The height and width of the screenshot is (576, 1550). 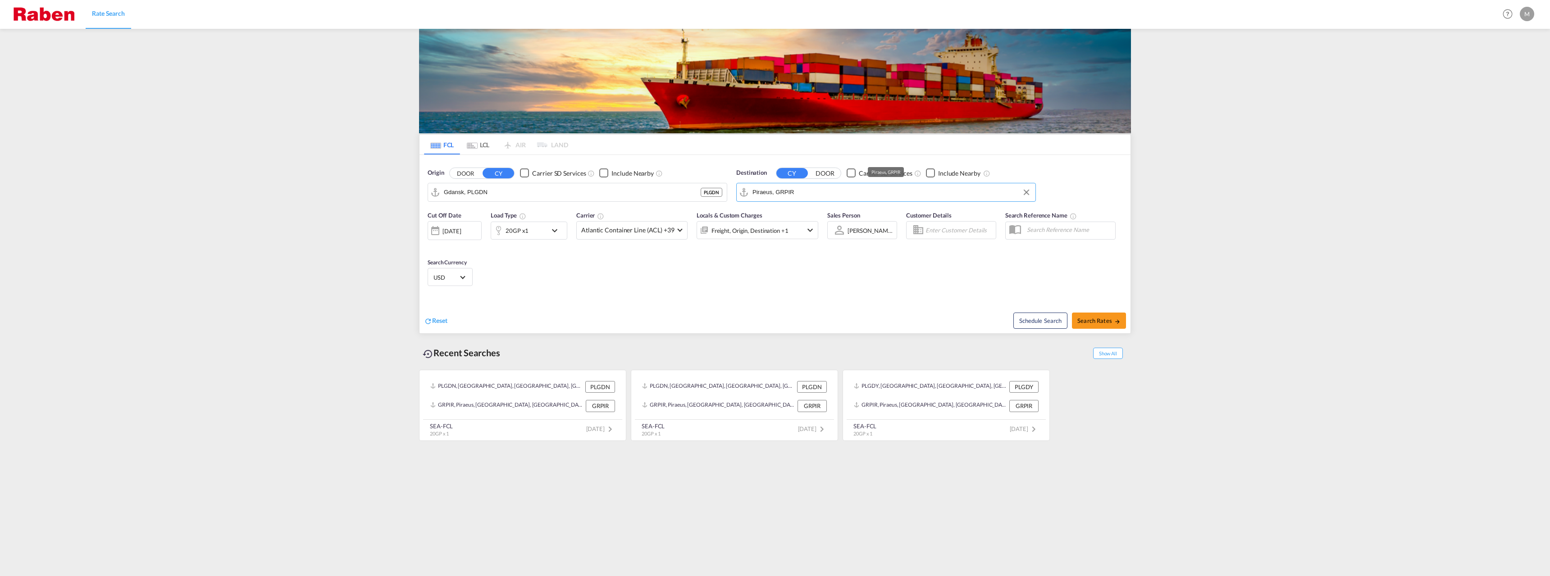 What do you see at coordinates (590, 215) in the screenshot?
I see `span: Carrier` at bounding box center [590, 215].